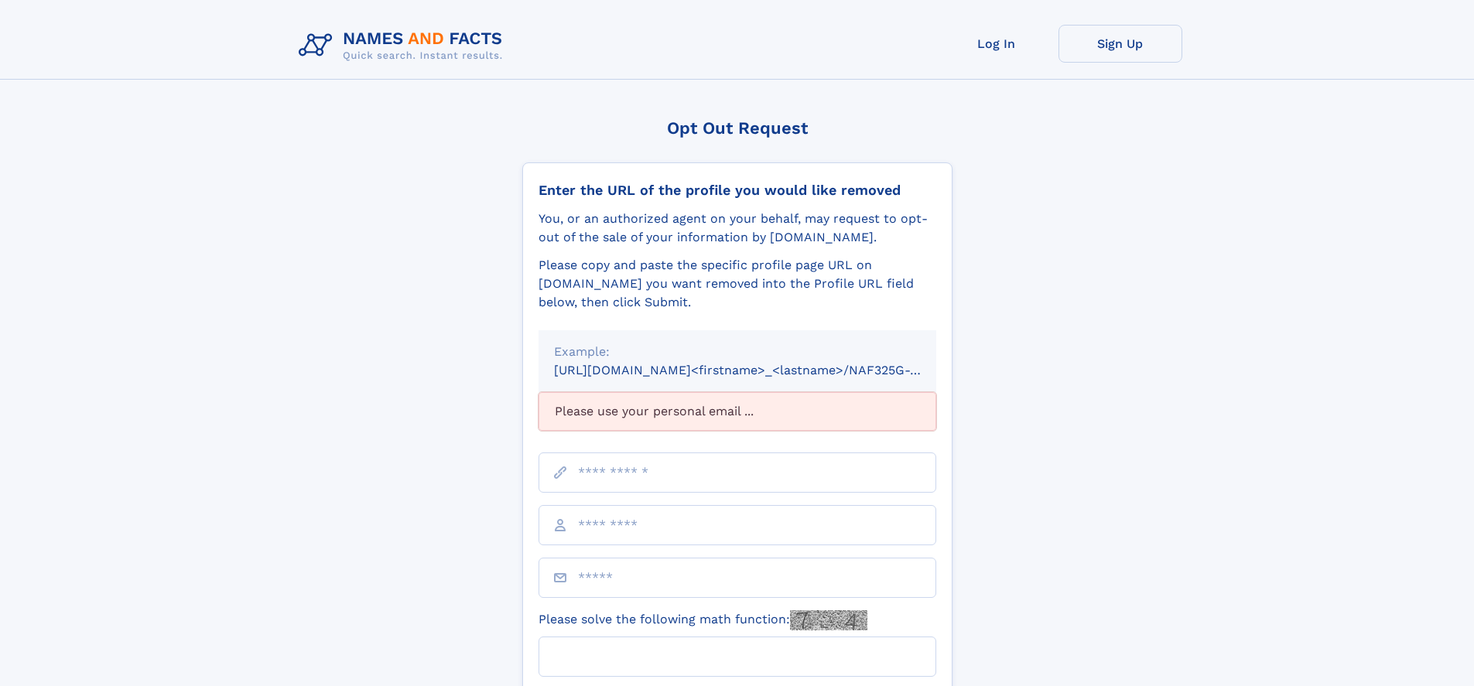 Image resolution: width=1474 pixels, height=686 pixels. Describe the element at coordinates (737, 228) in the screenshot. I see `div: You, or an authorized agent on your behalf, may request to opt-out of the sale of your informatio...` at that location.